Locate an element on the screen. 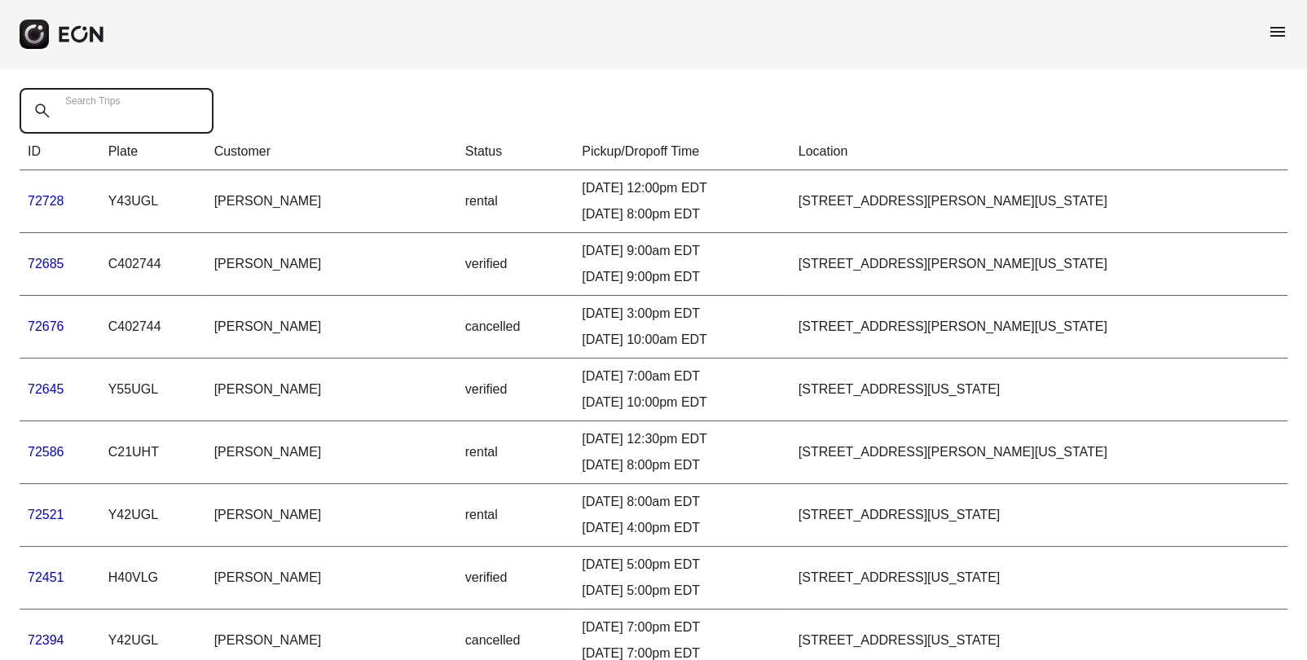 The image size is (1307, 660). th: Plate is located at coordinates (153, 152).